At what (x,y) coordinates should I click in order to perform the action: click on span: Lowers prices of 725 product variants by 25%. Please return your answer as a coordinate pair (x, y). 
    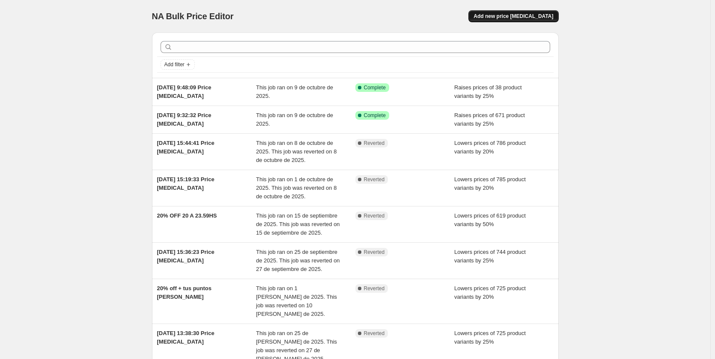
    Looking at the image, I should click on (489, 338).